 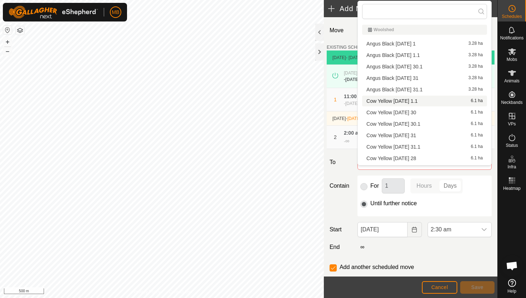 I want to click on label: Move, so click(x=341, y=30).